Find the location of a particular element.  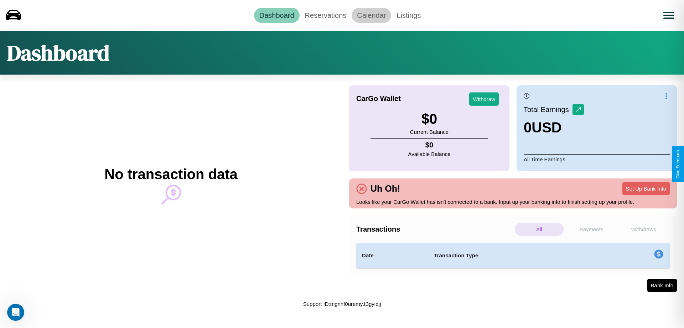

h4: $ 0 is located at coordinates (429, 145).